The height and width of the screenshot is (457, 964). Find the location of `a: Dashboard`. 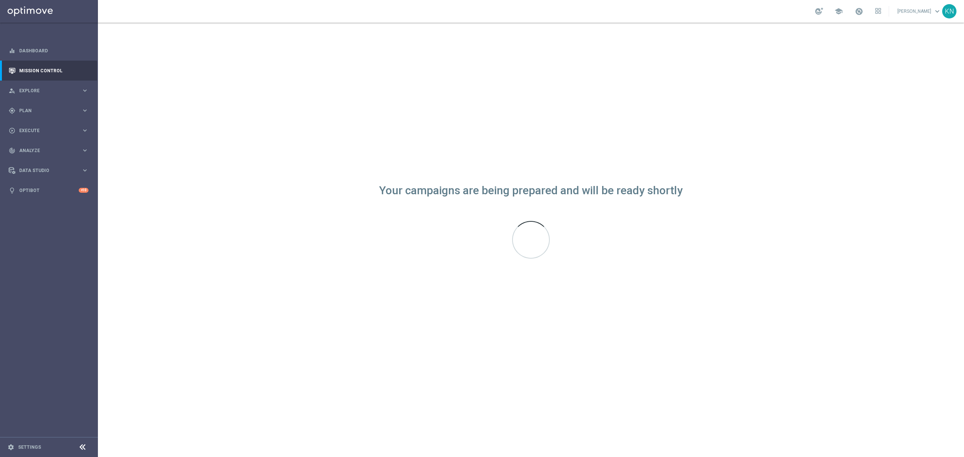

a: Dashboard is located at coordinates (54, 50).